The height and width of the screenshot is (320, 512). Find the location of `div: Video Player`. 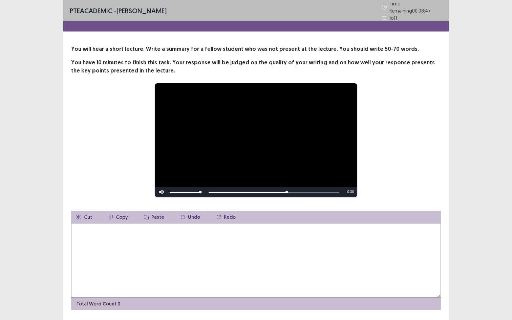

div: Video Player is located at coordinates (256, 140).